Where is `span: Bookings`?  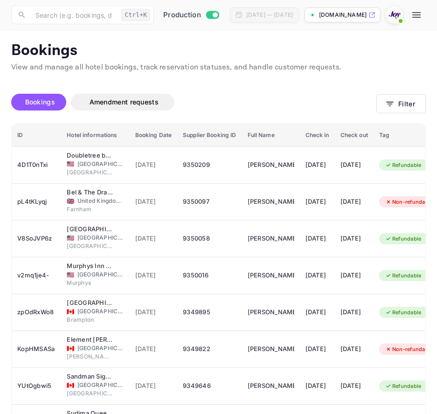
span: Bookings is located at coordinates (40, 102).